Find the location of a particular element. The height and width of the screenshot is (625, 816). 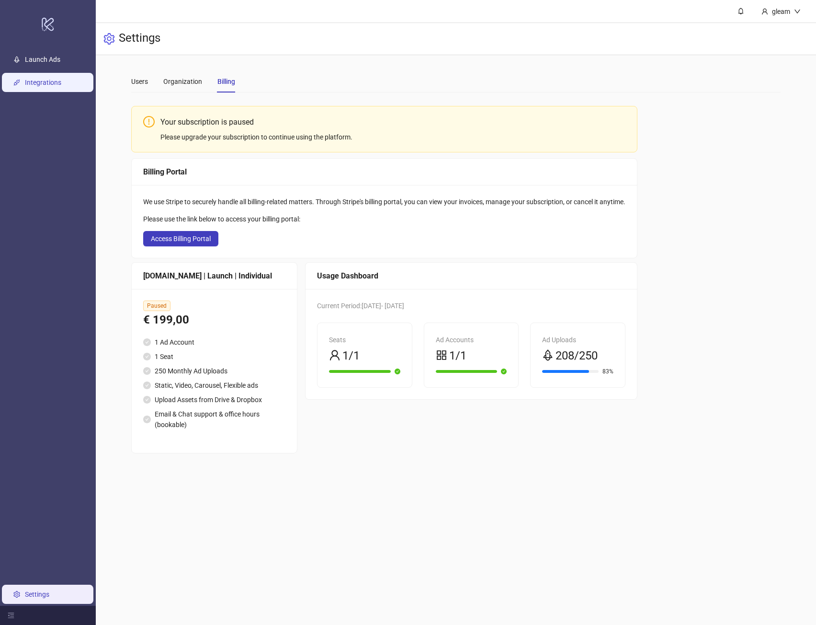

a: Launch Ads is located at coordinates (43, 59).